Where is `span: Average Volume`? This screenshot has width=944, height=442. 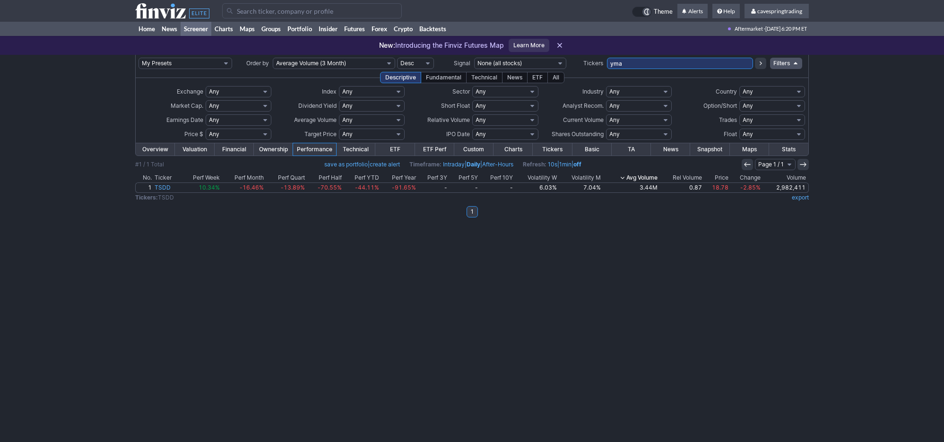 span: Average Volume is located at coordinates (315, 120).